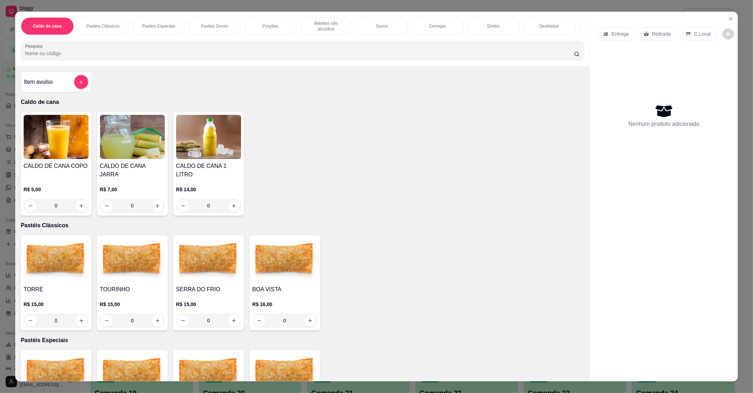 This screenshot has width=753, height=393. Describe the element at coordinates (285, 304) in the screenshot. I see `p: R$ 16,00` at that location.